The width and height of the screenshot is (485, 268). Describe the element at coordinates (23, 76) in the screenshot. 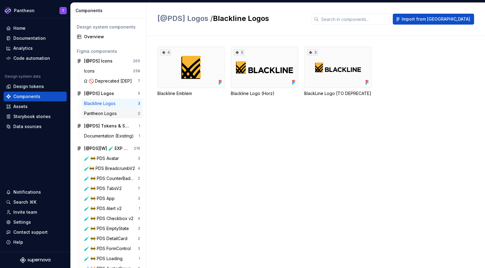

I see `div: Design system data` at that location.